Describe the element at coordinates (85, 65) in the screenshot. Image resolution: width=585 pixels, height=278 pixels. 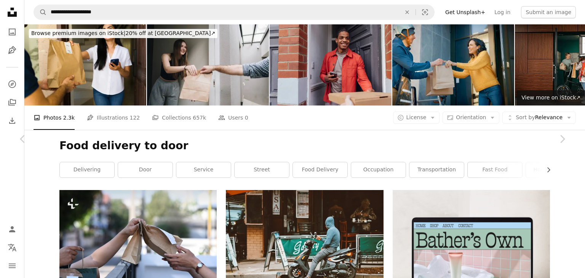
I see `img: Closeup of a joyful latin woman accepting a food delivery in a brown paper bag at her doorstep` at that location.